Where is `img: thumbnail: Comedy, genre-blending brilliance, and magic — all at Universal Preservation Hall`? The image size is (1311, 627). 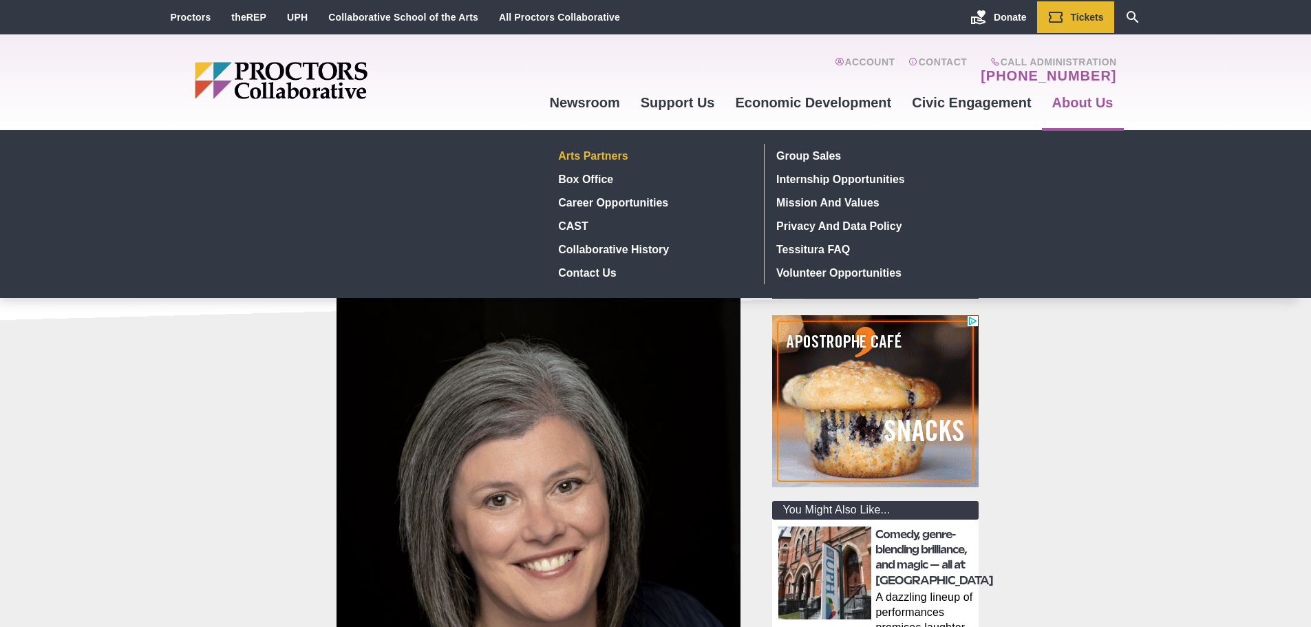
img: thumbnail: Comedy, genre-blending brilliance, and magic — all at Universal Preservation Hall is located at coordinates (825, 573).